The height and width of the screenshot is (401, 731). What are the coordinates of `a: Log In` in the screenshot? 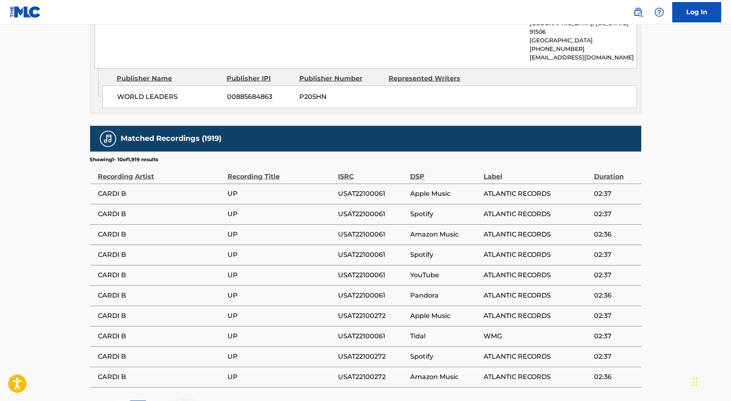 It's located at (696, 12).